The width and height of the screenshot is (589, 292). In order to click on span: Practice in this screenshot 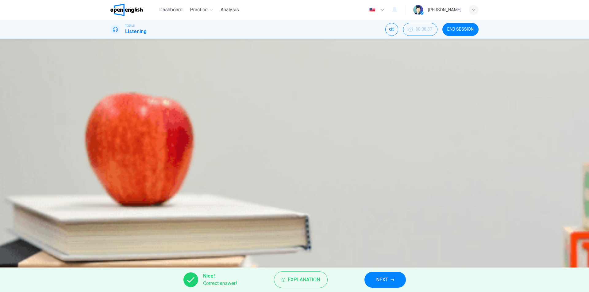, I will do `click(199, 10)`.